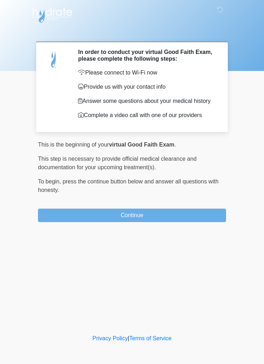 Image resolution: width=264 pixels, height=364 pixels. Describe the element at coordinates (142, 144) in the screenshot. I see `strong: virtual Good Faith Exam` at that location.